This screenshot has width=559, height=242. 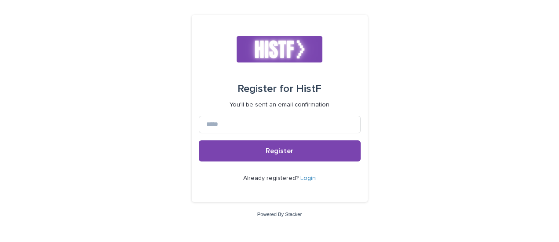 I want to click on button: Register, so click(x=280, y=151).